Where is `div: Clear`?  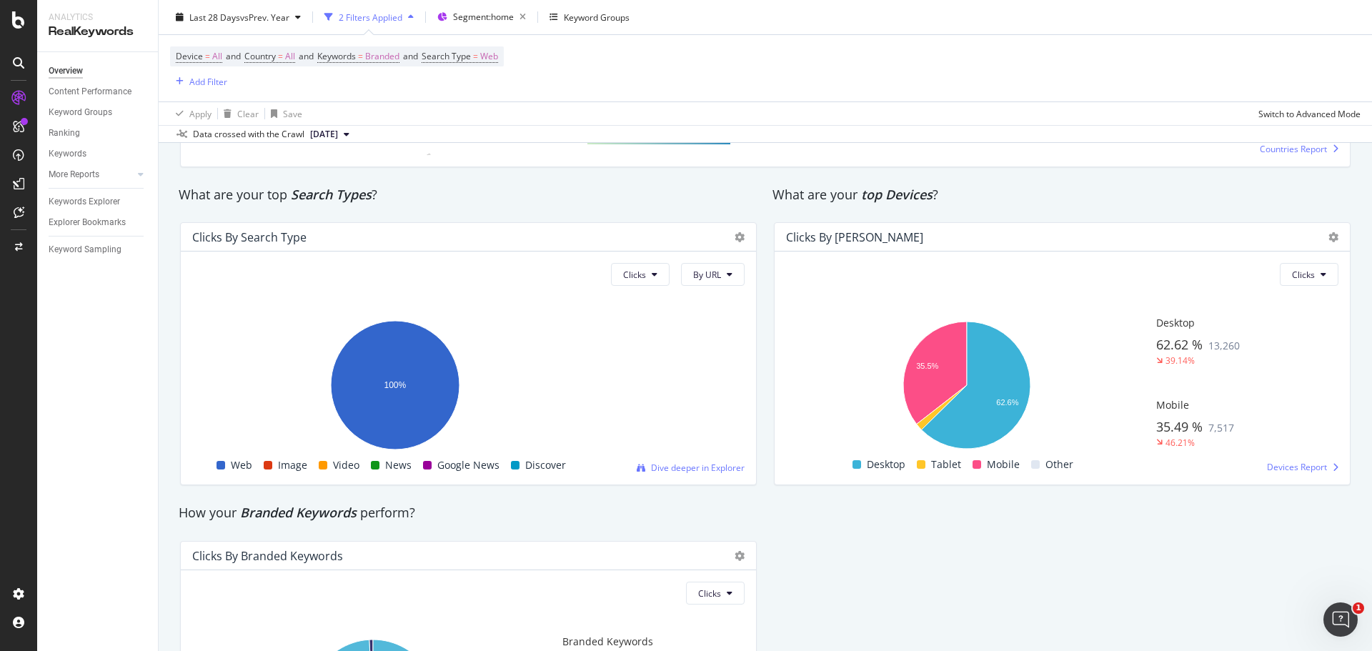 div: Clear is located at coordinates (248, 113).